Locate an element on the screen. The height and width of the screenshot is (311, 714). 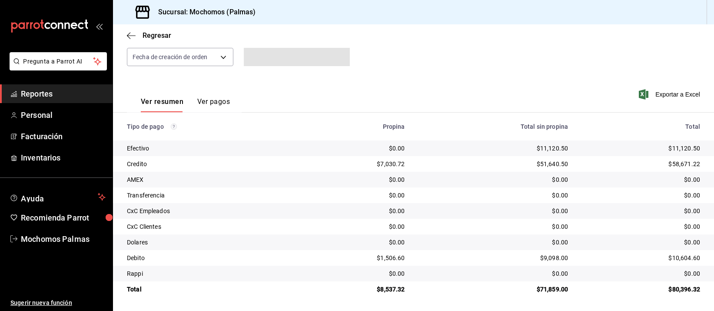
div: Rappi is located at coordinates (210, 273).